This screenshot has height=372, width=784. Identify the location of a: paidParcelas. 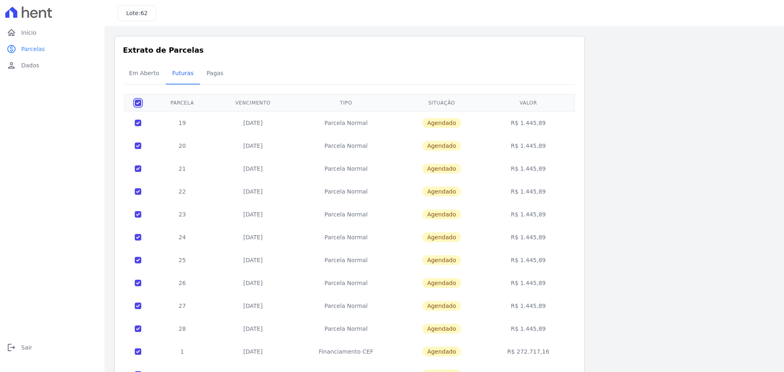
(52, 49).